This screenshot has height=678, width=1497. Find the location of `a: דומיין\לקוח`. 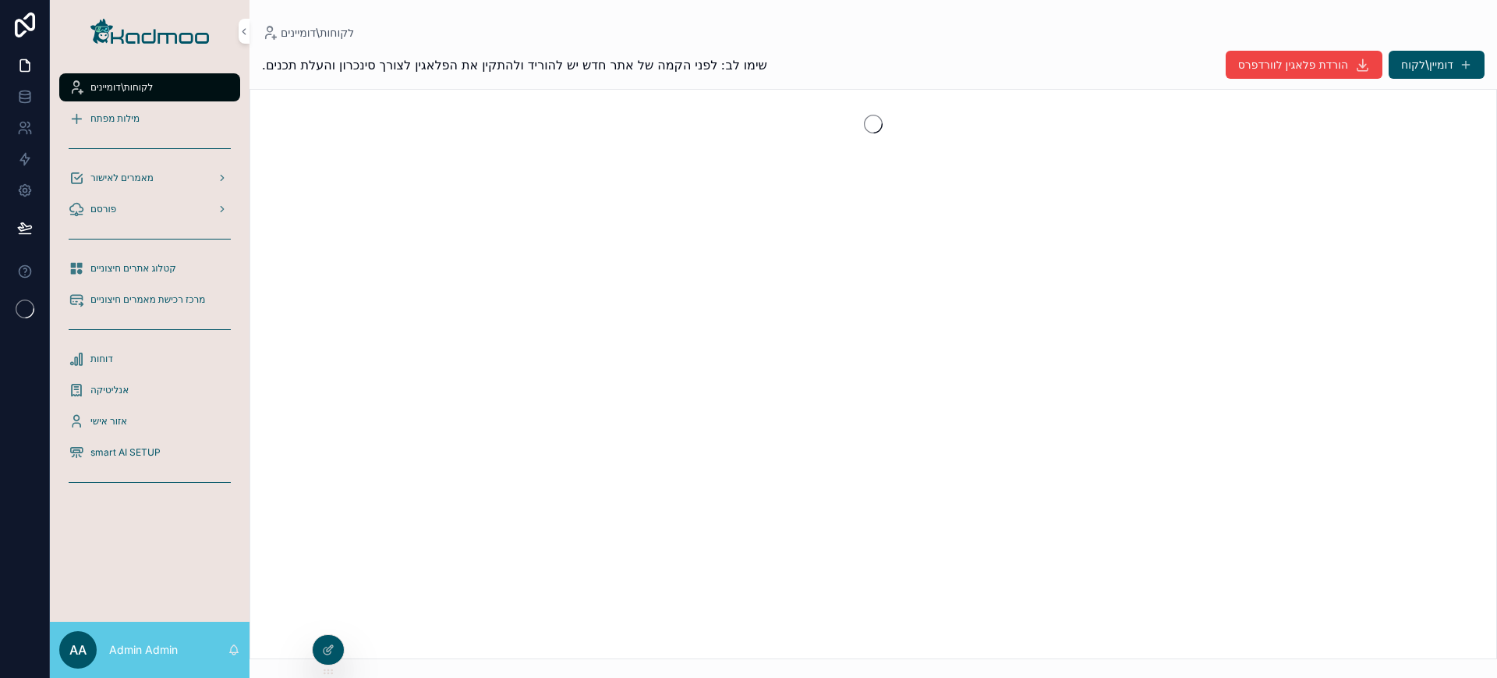

a: דומיין\לקוח is located at coordinates (1436, 65).